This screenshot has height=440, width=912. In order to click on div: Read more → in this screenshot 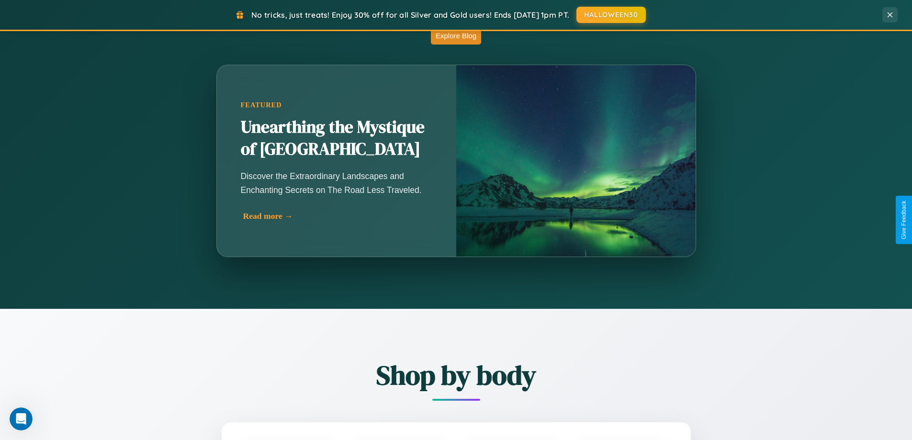, I will do `click(339, 216)`.